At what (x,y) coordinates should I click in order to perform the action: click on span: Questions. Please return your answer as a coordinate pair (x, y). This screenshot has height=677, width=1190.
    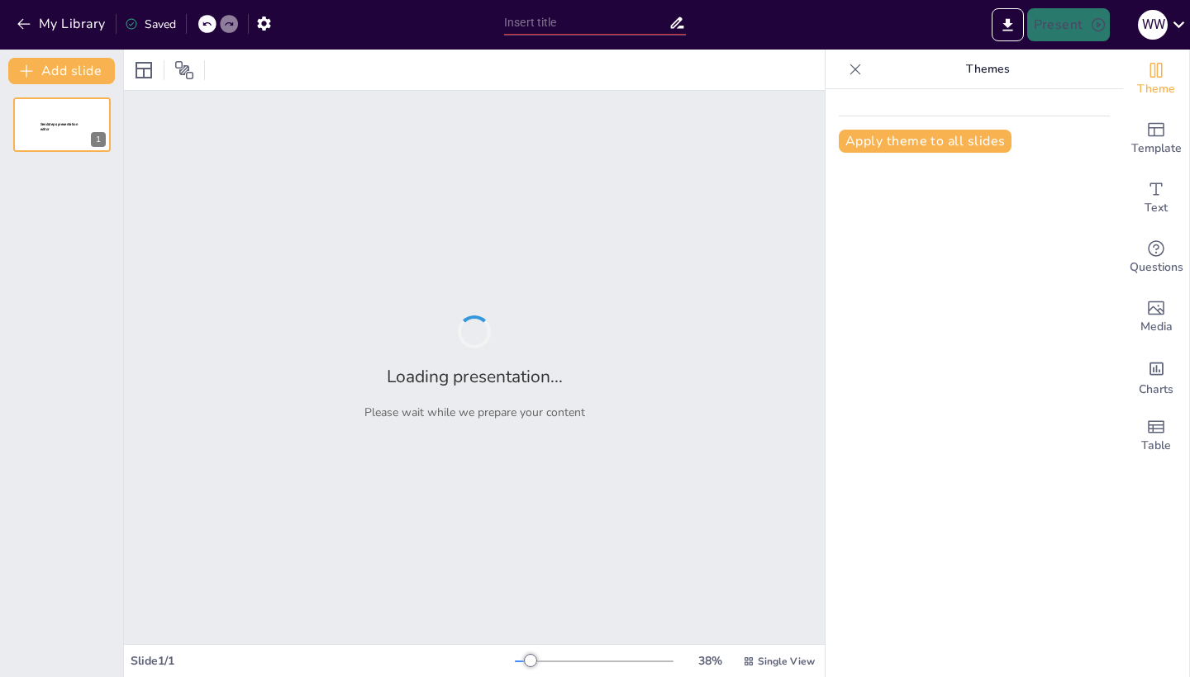
    Looking at the image, I should click on (1156, 268).